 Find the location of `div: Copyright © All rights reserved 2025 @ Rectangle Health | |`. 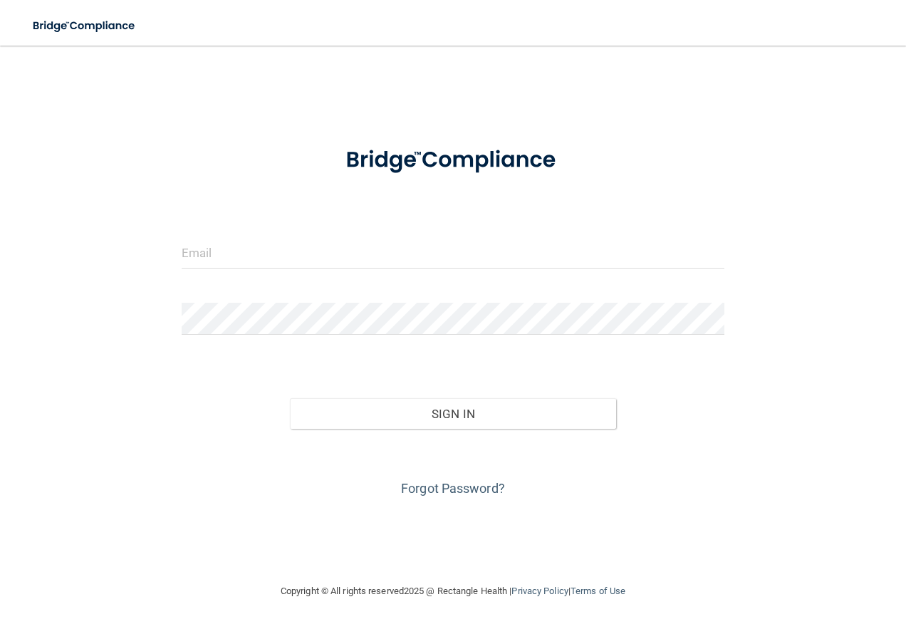

div: Copyright © All rights reserved 2025 @ Rectangle Health | | is located at coordinates (453, 591).